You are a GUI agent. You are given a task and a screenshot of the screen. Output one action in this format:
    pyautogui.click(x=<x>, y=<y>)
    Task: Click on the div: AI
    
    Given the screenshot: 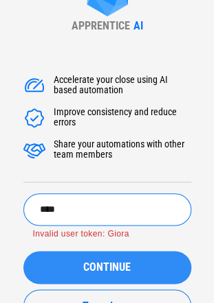 What is the action you would take?
    pyautogui.click(x=138, y=25)
    